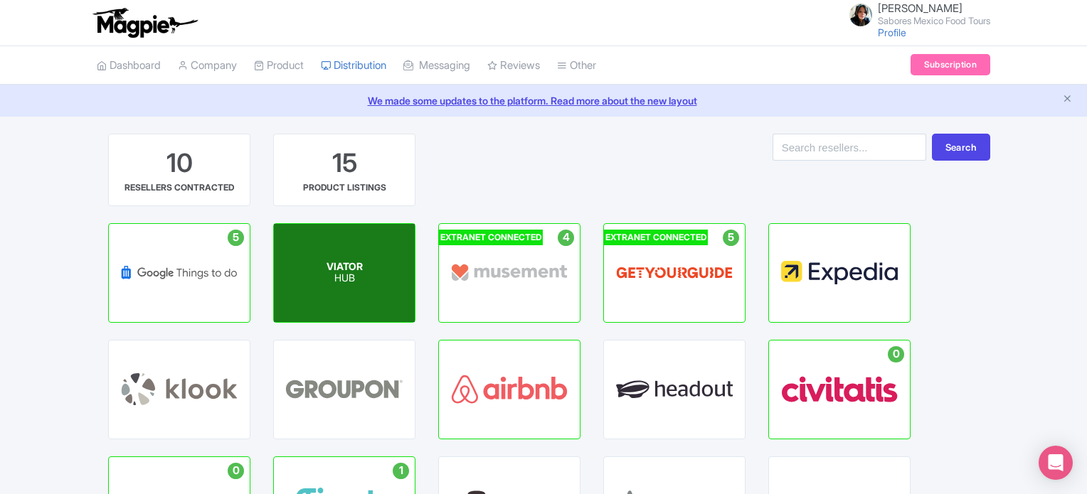 This screenshot has width=1087, height=494. I want to click on a: Messaging, so click(437, 65).